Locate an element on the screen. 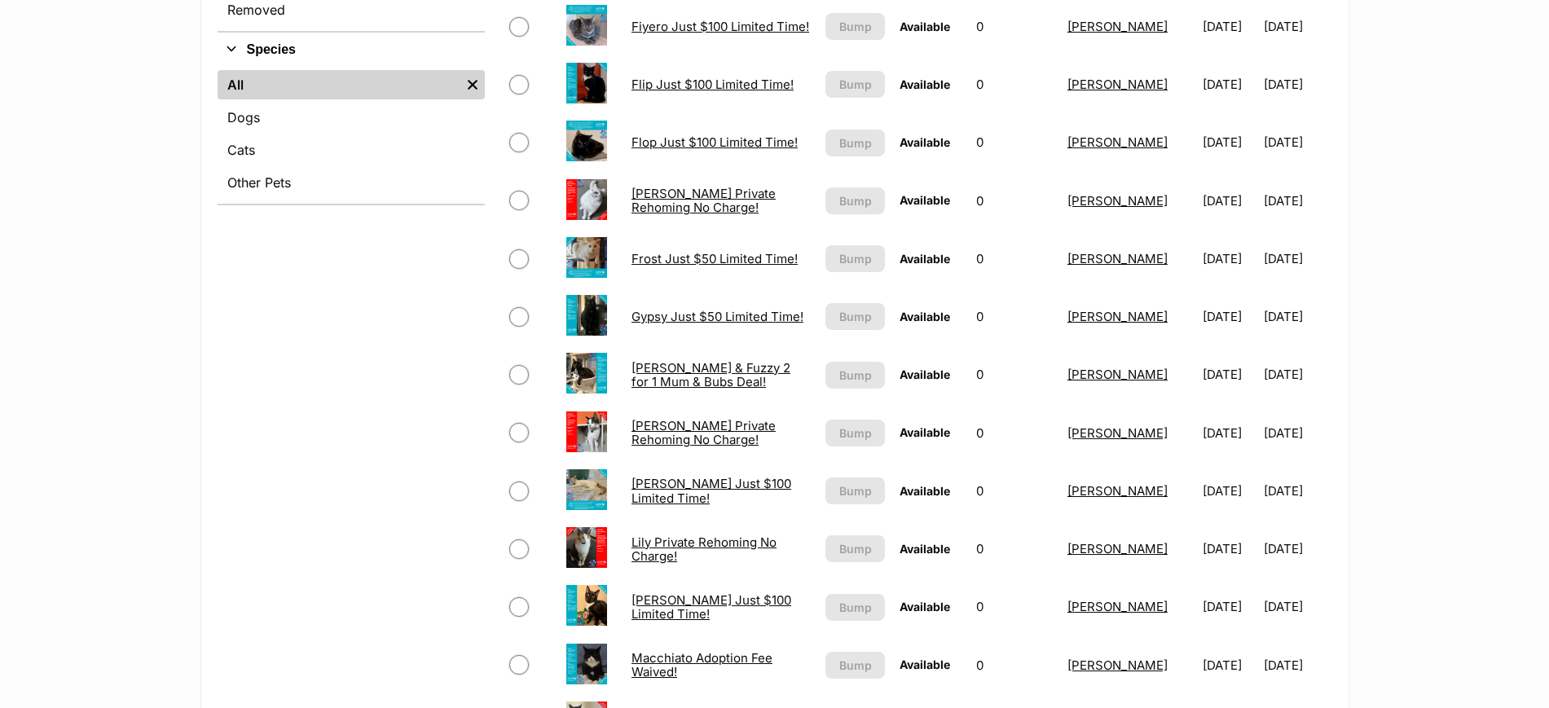  a: Remove filter is located at coordinates (473, 85).